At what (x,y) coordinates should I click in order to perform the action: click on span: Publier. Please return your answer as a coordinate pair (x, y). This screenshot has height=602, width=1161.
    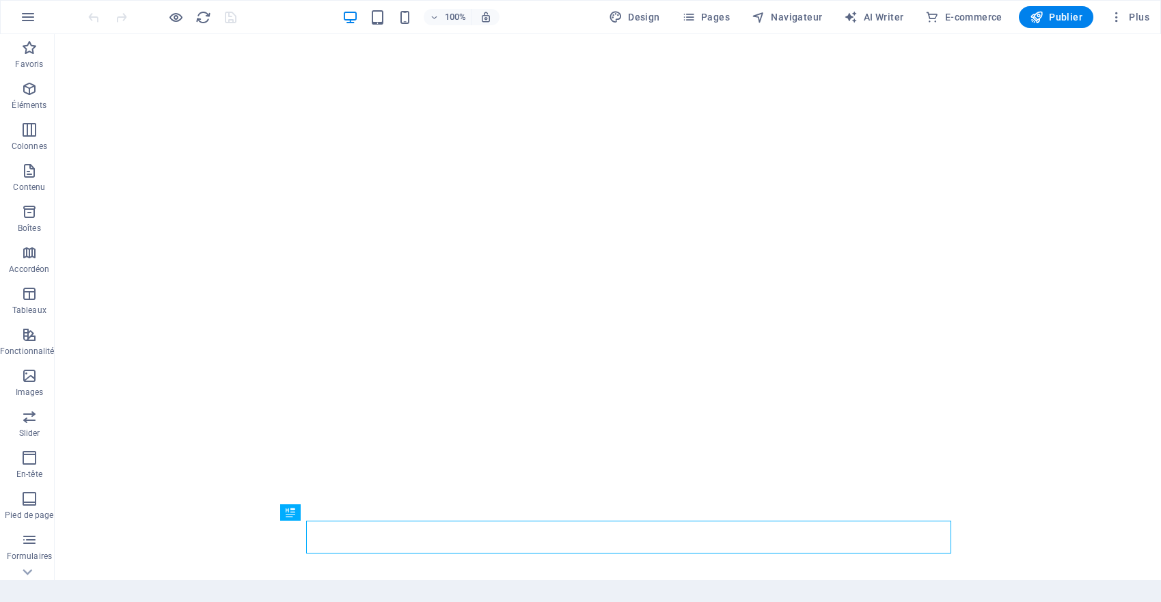
    Looking at the image, I should click on (1055, 17).